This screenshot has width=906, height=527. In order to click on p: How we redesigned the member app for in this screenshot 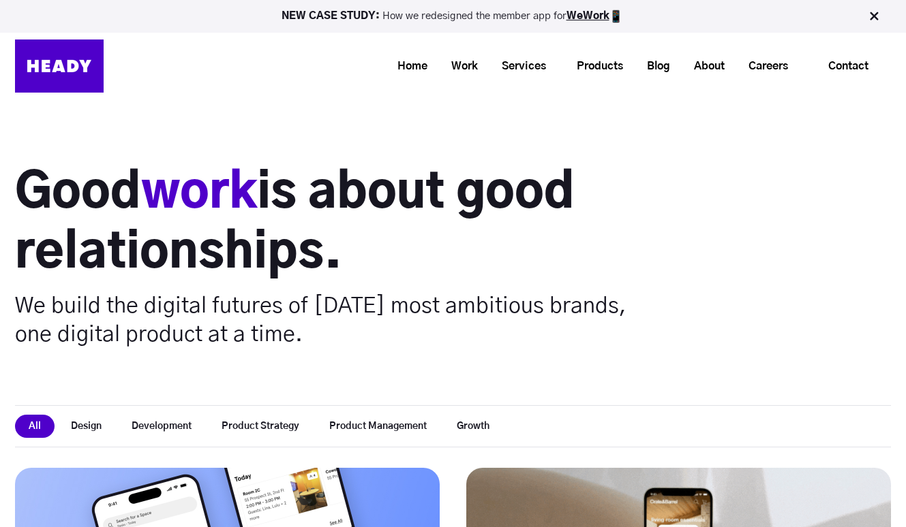, I will do `click(452, 16)`.